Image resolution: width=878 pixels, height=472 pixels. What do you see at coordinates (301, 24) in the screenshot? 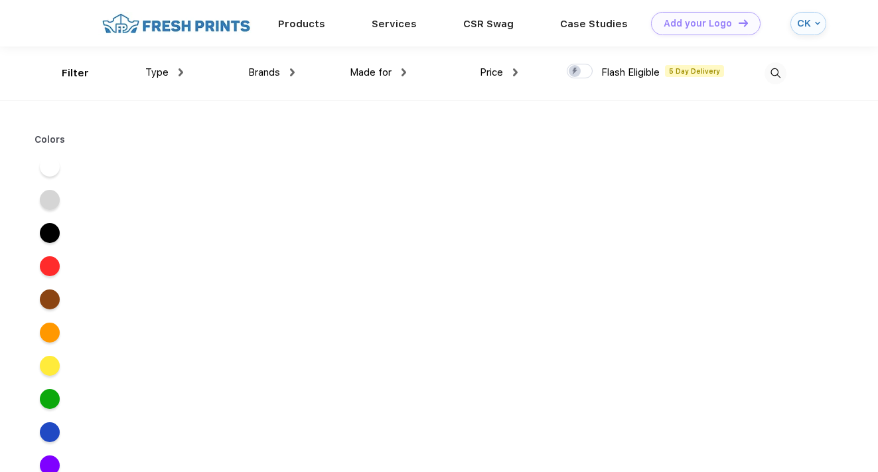
I see `a: Products` at bounding box center [301, 24].